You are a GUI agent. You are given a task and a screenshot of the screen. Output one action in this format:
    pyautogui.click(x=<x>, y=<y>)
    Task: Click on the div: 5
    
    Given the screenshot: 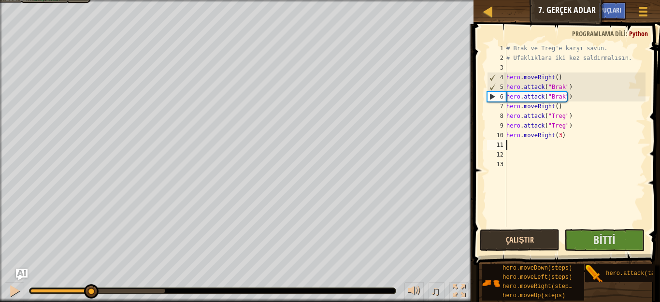 What is the action you would take?
    pyautogui.click(x=496, y=87)
    